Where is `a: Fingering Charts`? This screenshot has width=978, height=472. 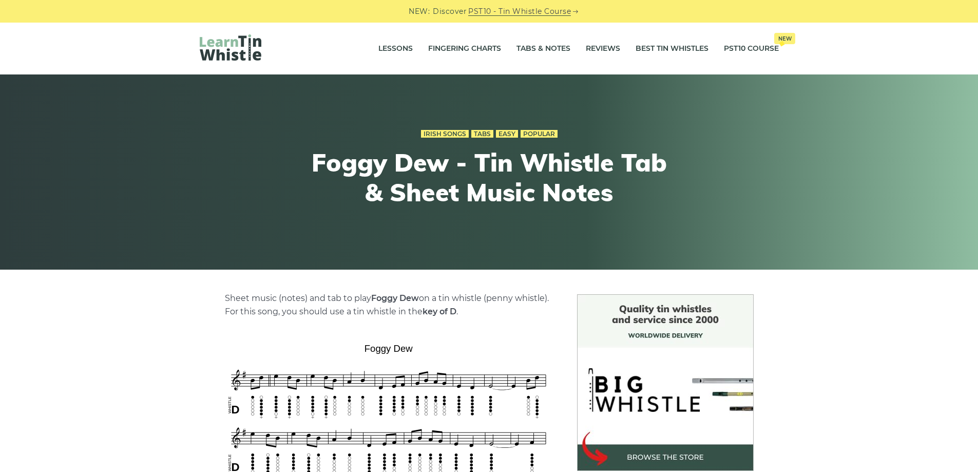
a: Fingering Charts is located at coordinates (465, 49).